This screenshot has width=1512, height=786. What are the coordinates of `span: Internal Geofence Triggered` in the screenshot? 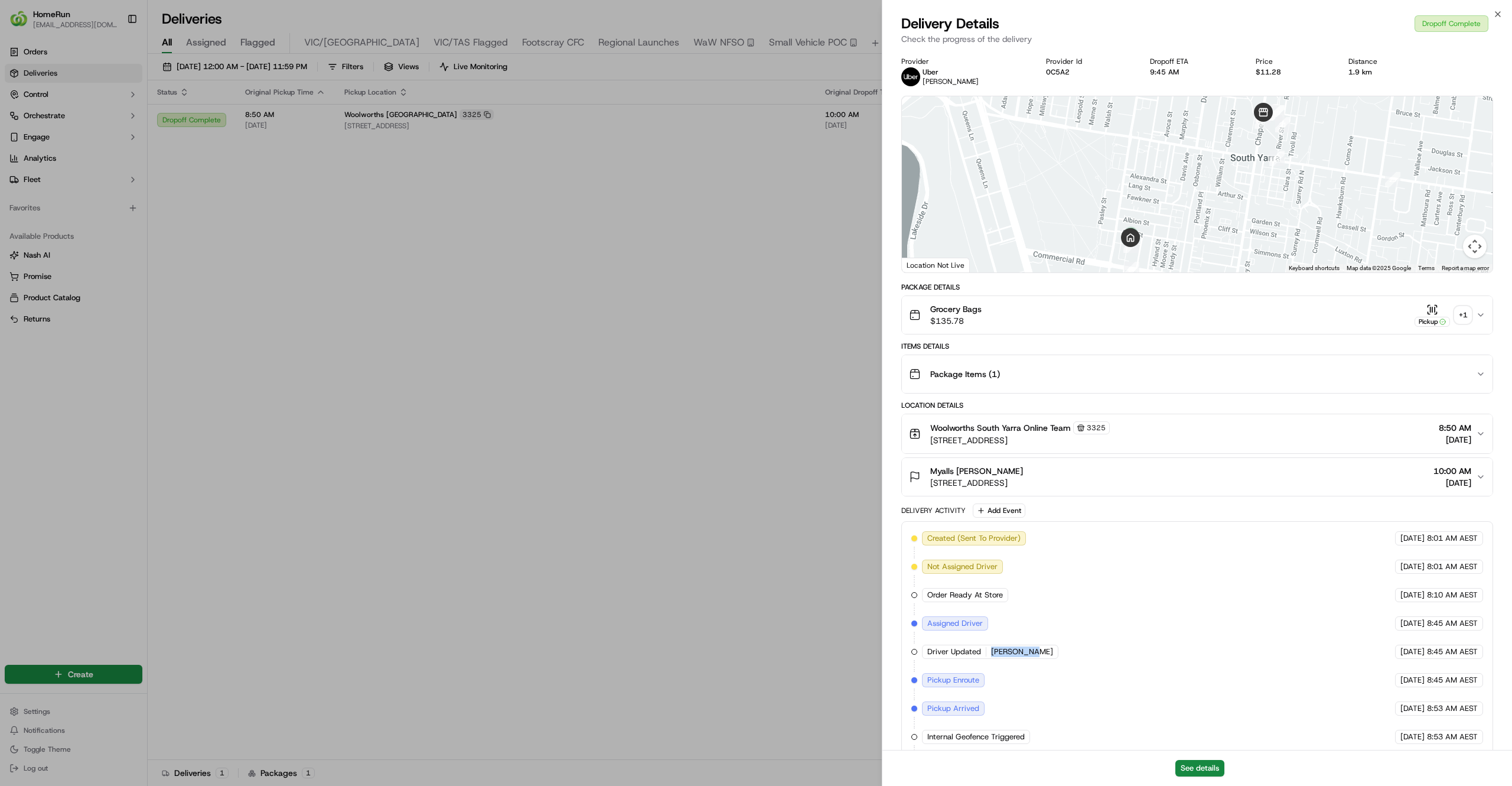 It's located at (976, 737).